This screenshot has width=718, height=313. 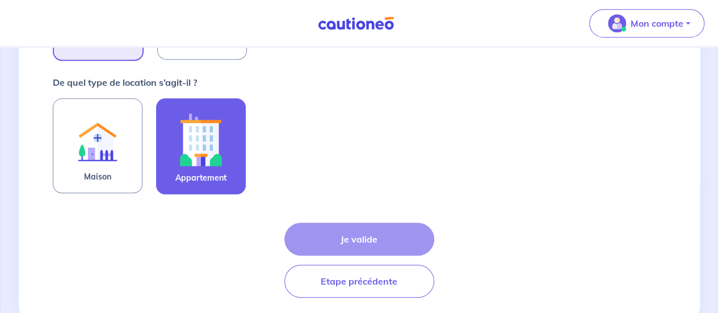 What do you see at coordinates (647, 23) in the screenshot?
I see `button: illu_account_valid_menu.svgMon compte` at bounding box center [647, 23].